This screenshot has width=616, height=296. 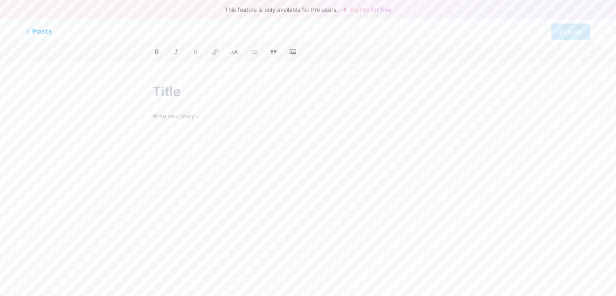 I want to click on button: Publish, so click(x=571, y=32).